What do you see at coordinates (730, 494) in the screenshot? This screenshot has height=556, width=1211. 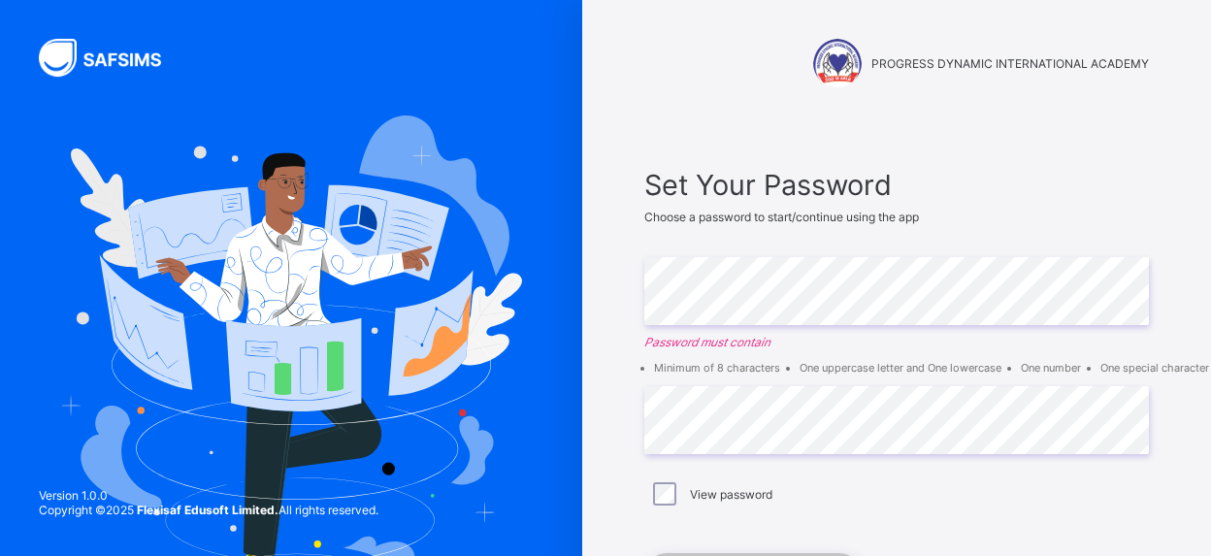 I see `label: View password` at bounding box center [730, 494].